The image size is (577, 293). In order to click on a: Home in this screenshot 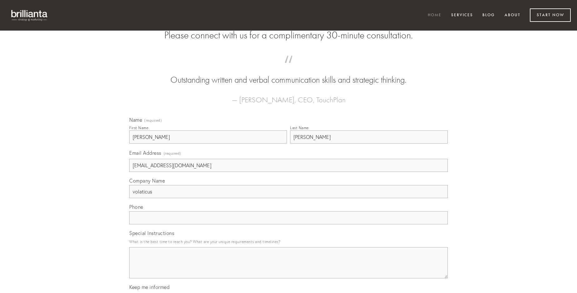, I will do `click(435, 15)`.